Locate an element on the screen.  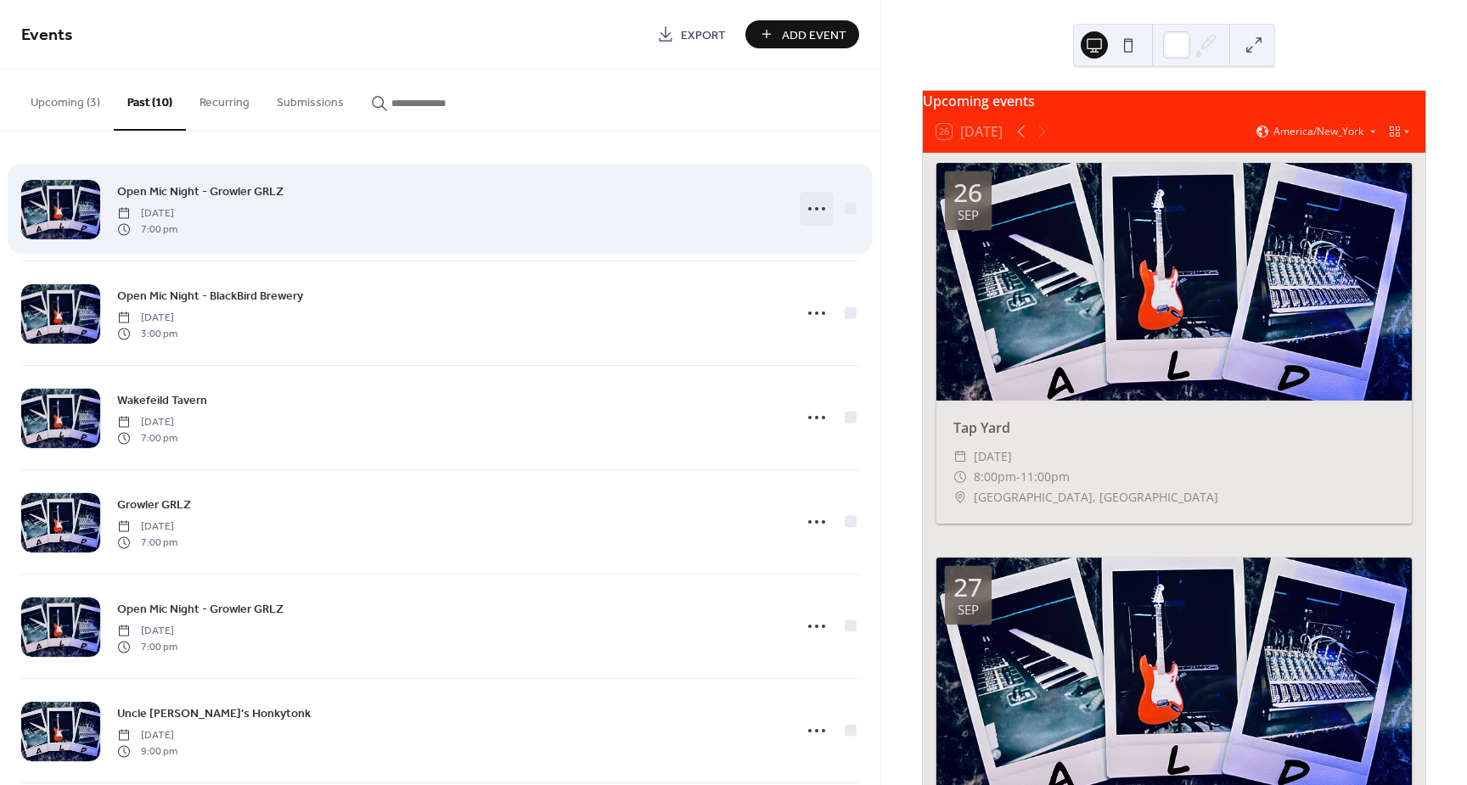
div: Upcoming events is located at coordinates (1174, 101).